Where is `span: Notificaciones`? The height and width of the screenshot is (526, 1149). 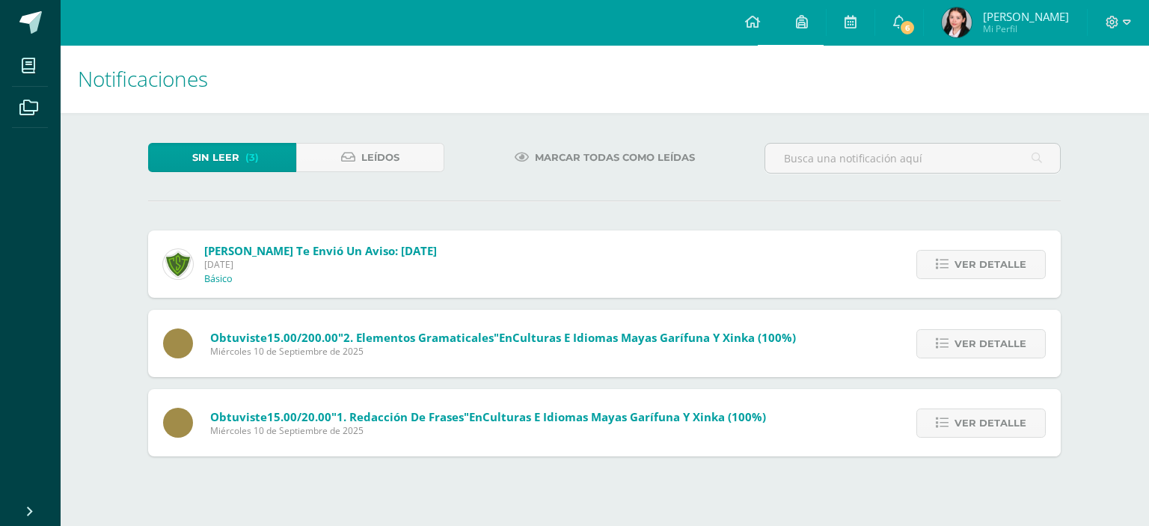 span: Notificaciones is located at coordinates (143, 79).